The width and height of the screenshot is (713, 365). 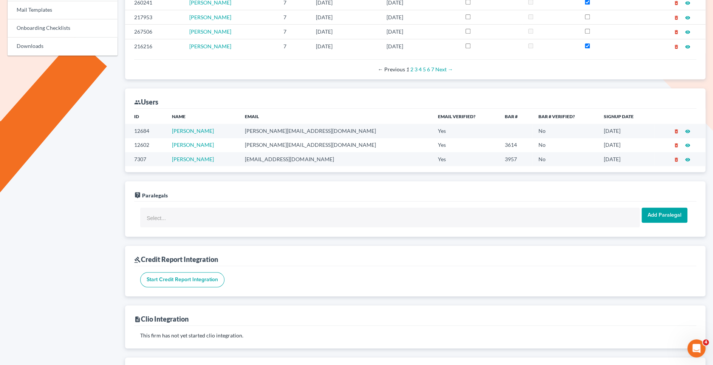 I want to click on i: live_help, so click(x=138, y=195).